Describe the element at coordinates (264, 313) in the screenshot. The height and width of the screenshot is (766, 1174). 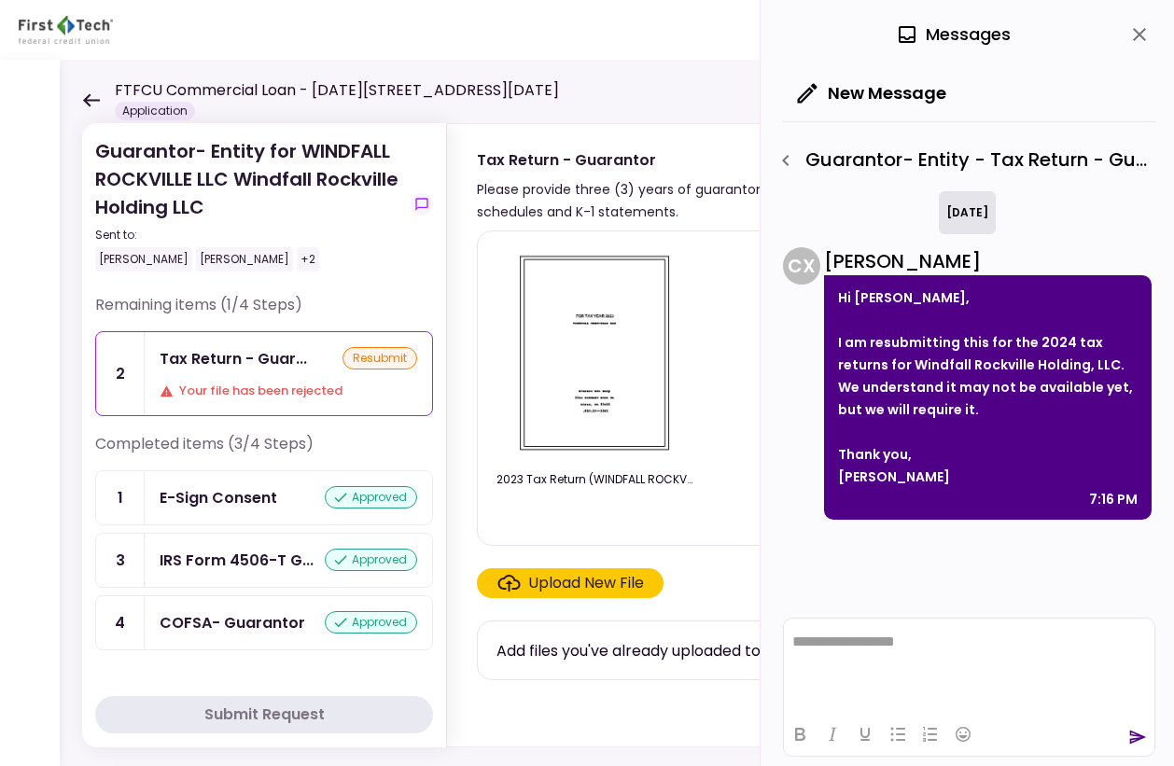
I see `div: Remaining items (1/4 Steps)` at that location.